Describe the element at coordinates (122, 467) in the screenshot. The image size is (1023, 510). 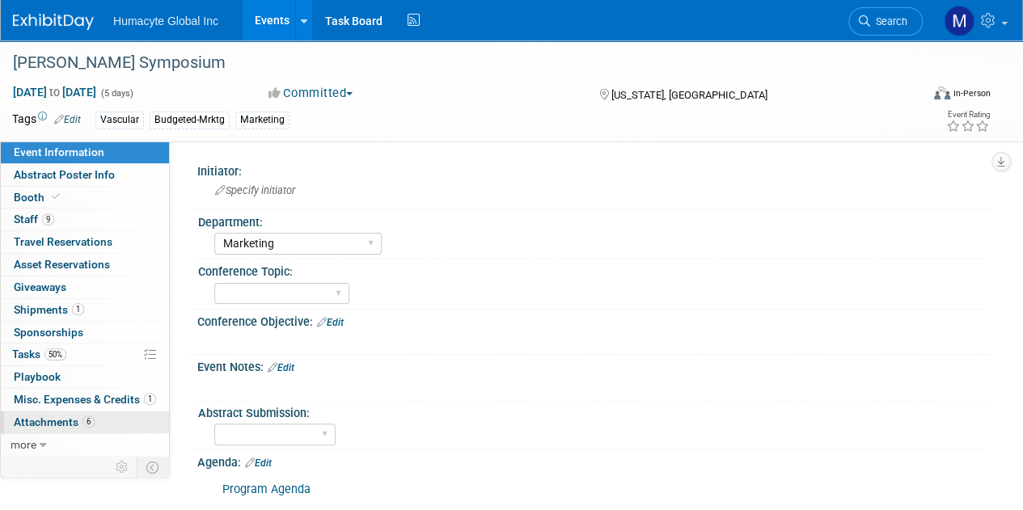
I see `td: Personalize Event Tab Strip` at that location.